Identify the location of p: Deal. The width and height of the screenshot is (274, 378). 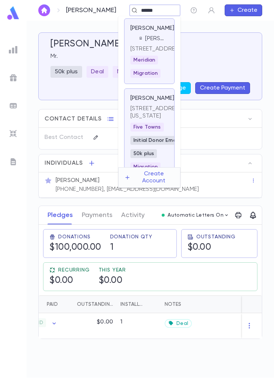
(97, 72).